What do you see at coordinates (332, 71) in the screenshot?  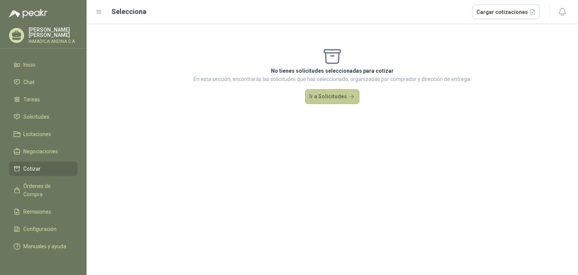 I see `p: No tienes solicitudes seleccionadas para cotizar` at bounding box center [332, 71].